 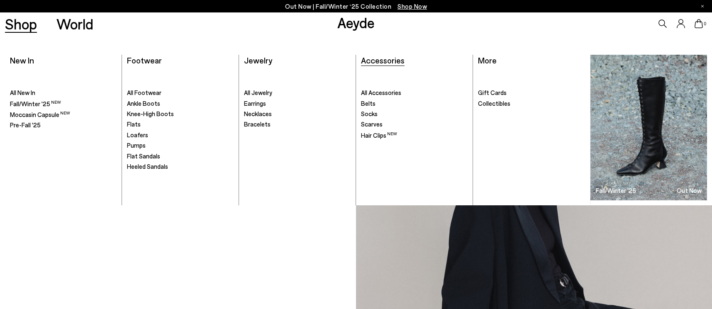 I want to click on span: Fall/Winter '25, so click(x=35, y=104).